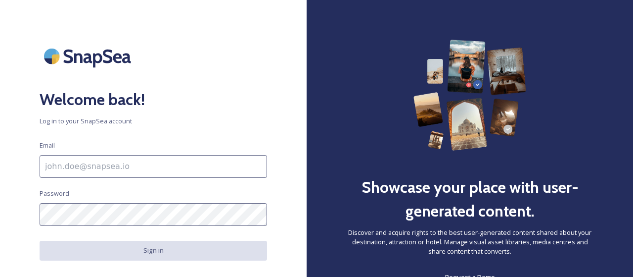  Describe the element at coordinates (153, 99) in the screenshot. I see `h2: Welcome back!` at that location.